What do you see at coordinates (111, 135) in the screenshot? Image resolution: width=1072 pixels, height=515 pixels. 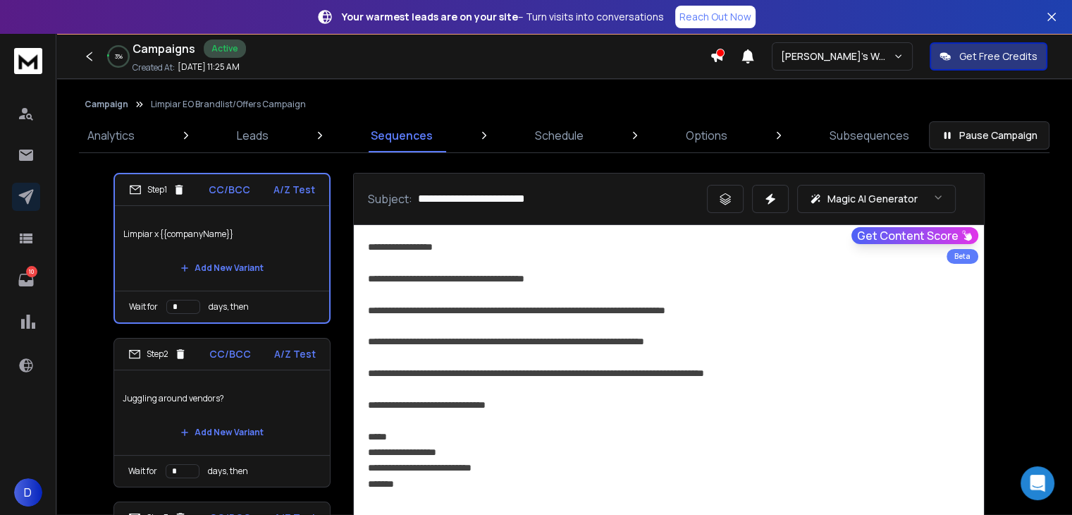 I see `a: Analytics` at bounding box center [111, 135].